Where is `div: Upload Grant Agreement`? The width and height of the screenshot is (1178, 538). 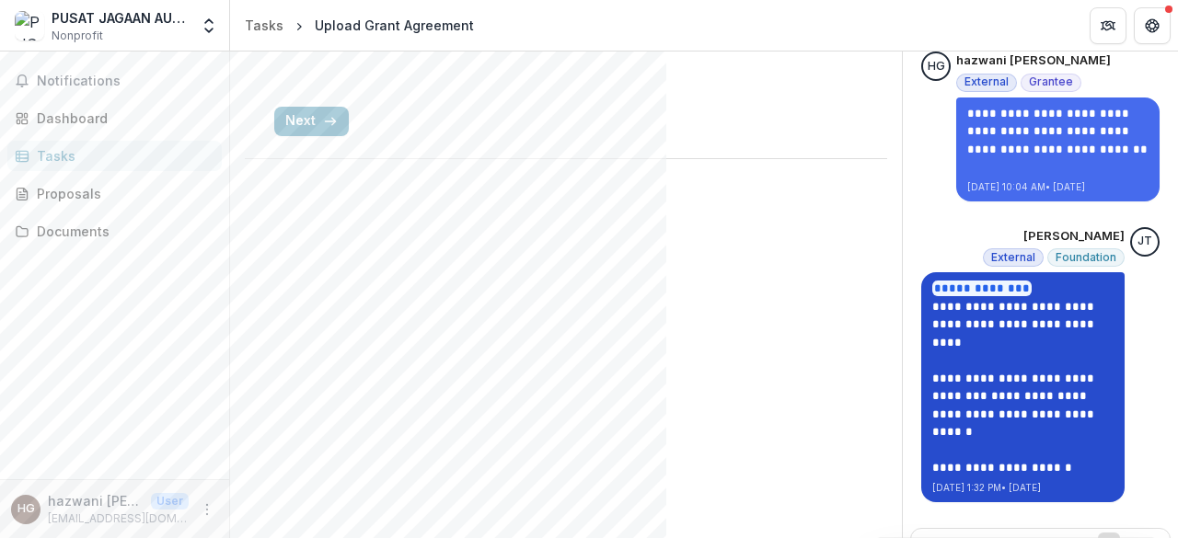 div: Upload Grant Agreement is located at coordinates (394, 25).